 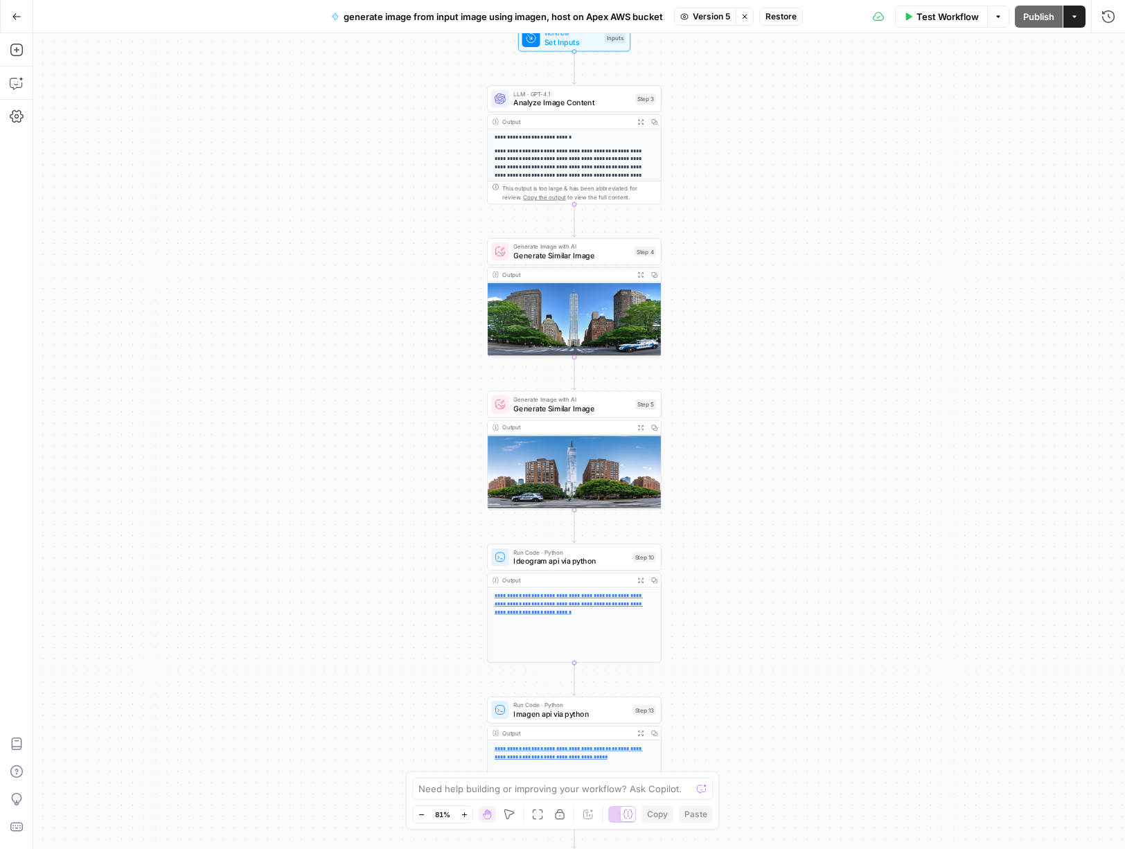 What do you see at coordinates (644, 557) in the screenshot?
I see `div: Step 10` at bounding box center [644, 557].